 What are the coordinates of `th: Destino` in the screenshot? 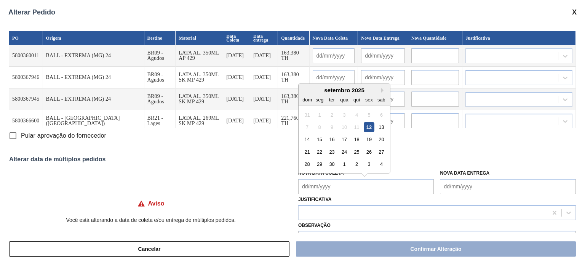 It's located at (160, 38).